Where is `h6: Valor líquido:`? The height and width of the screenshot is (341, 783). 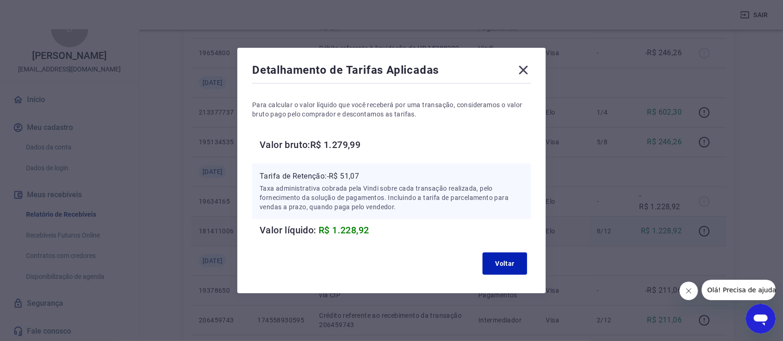 h6: Valor líquido: is located at coordinates (395, 230).